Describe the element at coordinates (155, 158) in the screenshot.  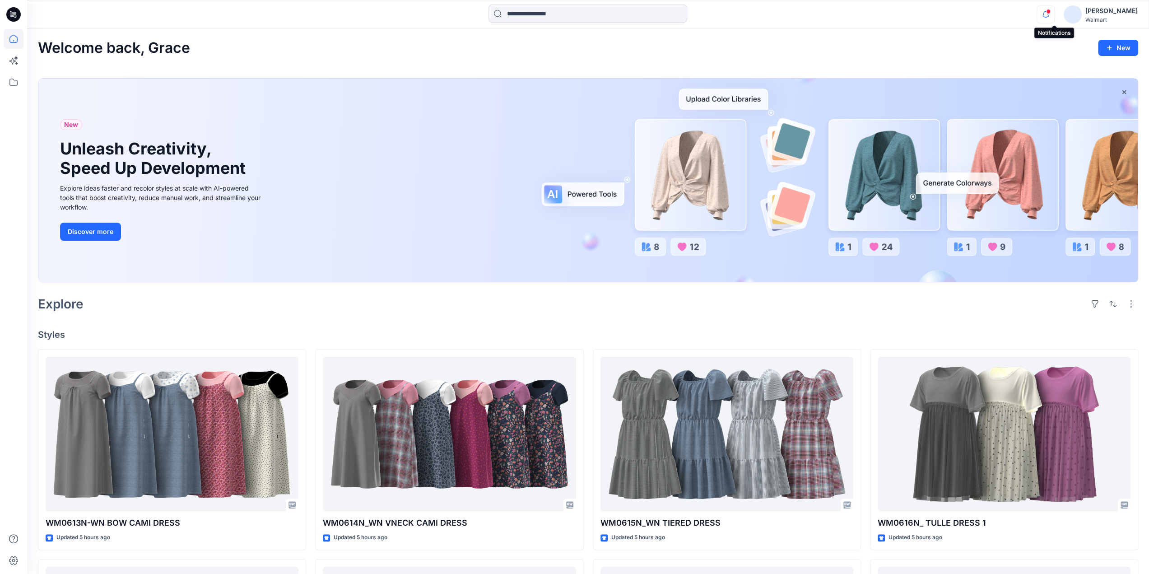
I see `h1: Unleash Creativity, Speed Up Development` at that location.